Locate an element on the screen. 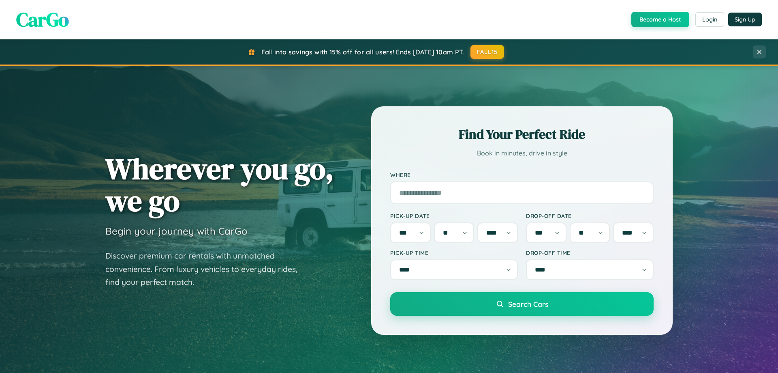 This screenshot has width=778, height=373. label: Drop-off Date is located at coordinates (590, 215).